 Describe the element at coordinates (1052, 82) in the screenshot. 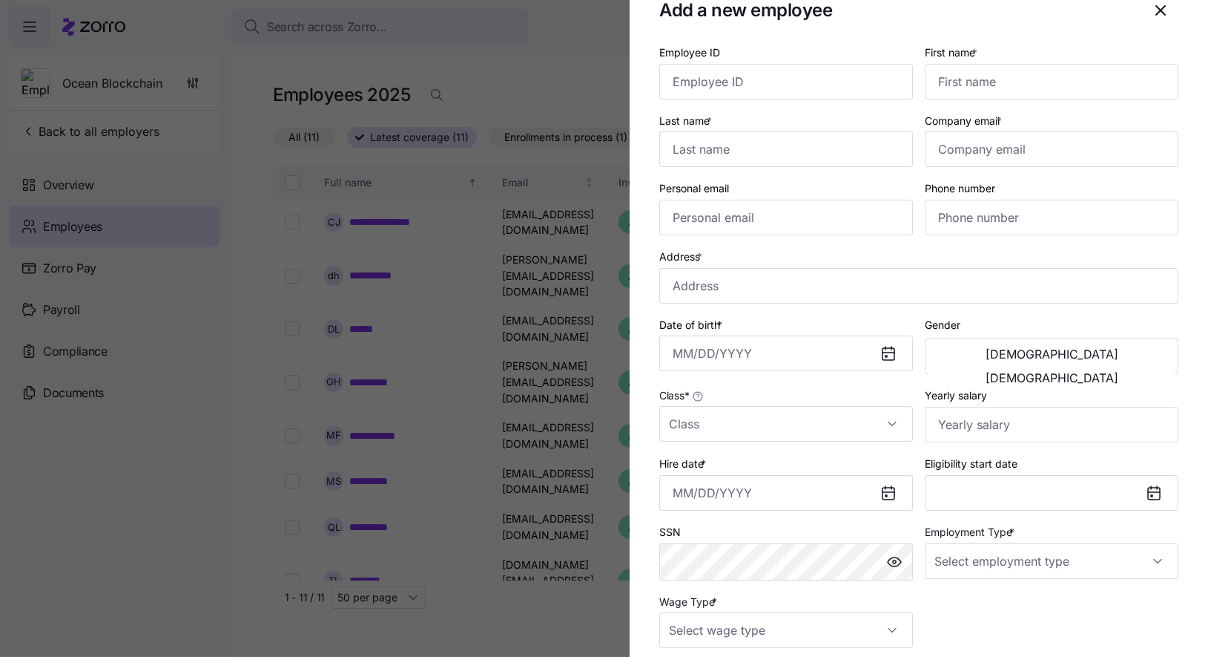

I see `input: First name` at that location.